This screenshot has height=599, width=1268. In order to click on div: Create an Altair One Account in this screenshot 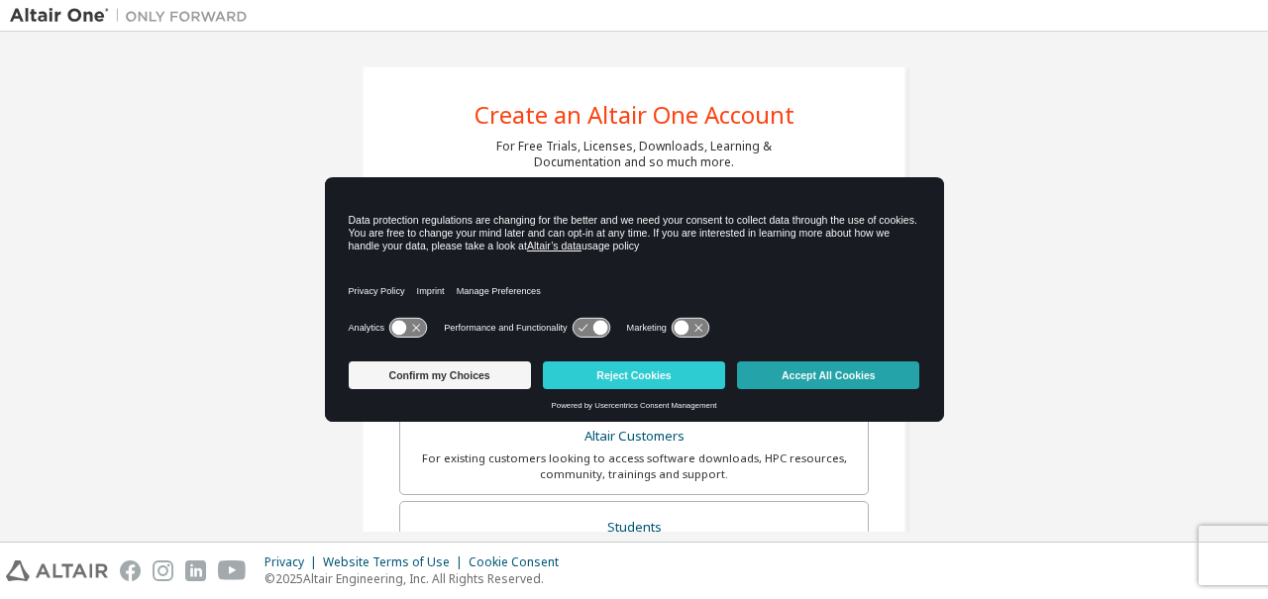, I will do `click(634, 115)`.